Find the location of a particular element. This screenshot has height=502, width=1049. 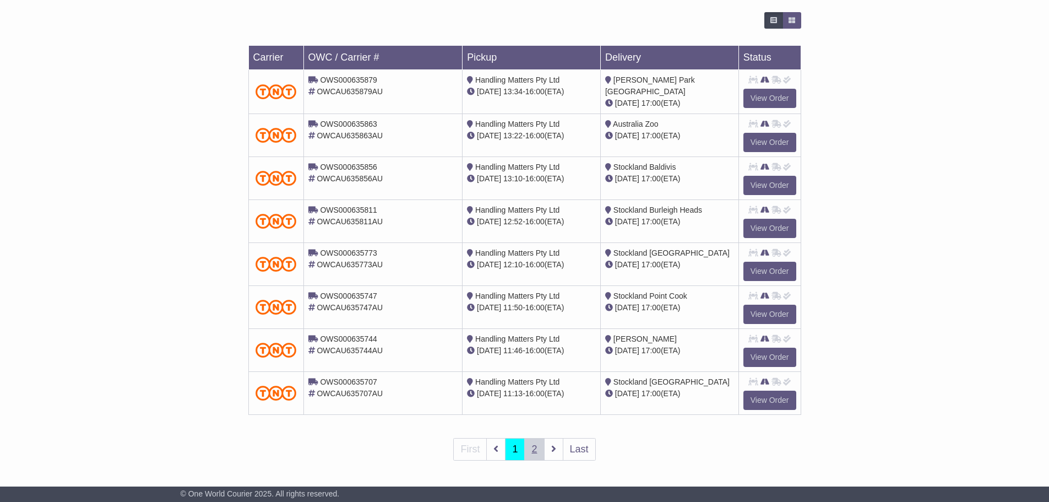

span: 11:13 is located at coordinates (513, 393).